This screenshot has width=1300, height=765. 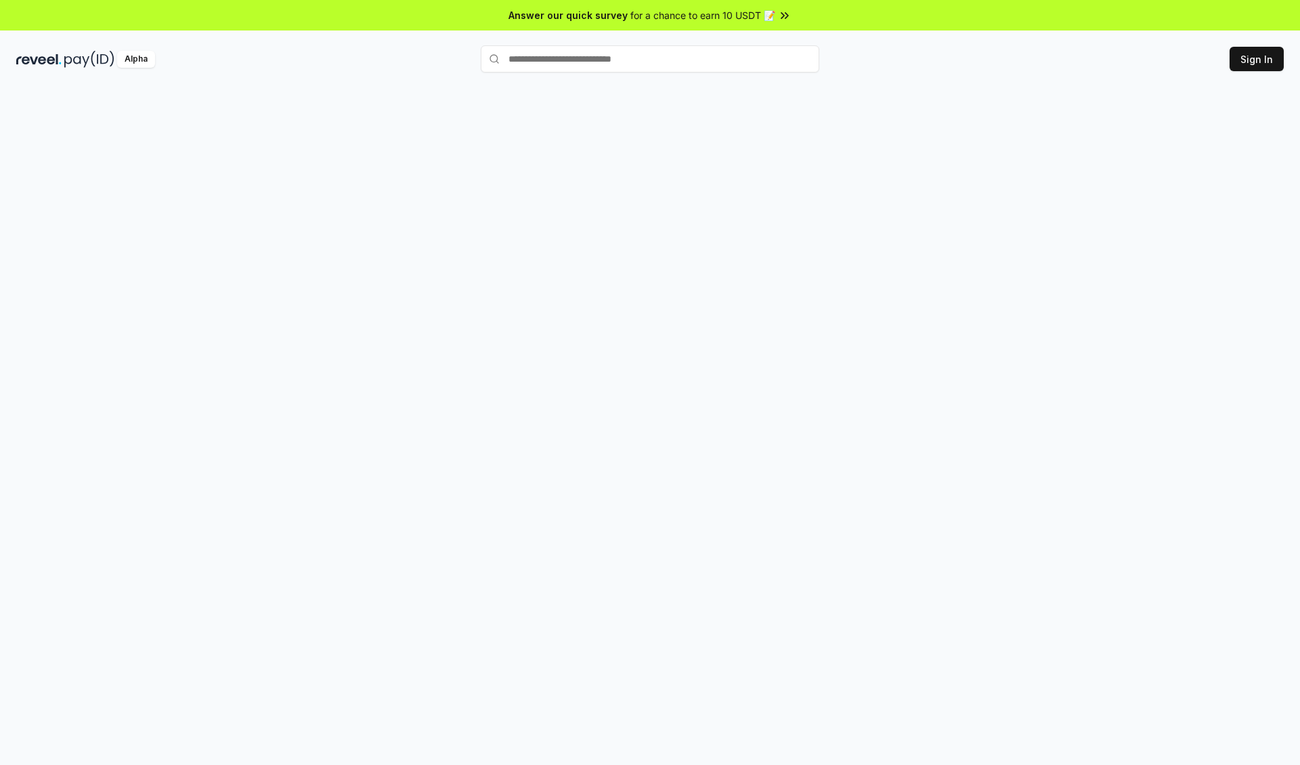 What do you see at coordinates (89, 59) in the screenshot?
I see `img: pay_id` at bounding box center [89, 59].